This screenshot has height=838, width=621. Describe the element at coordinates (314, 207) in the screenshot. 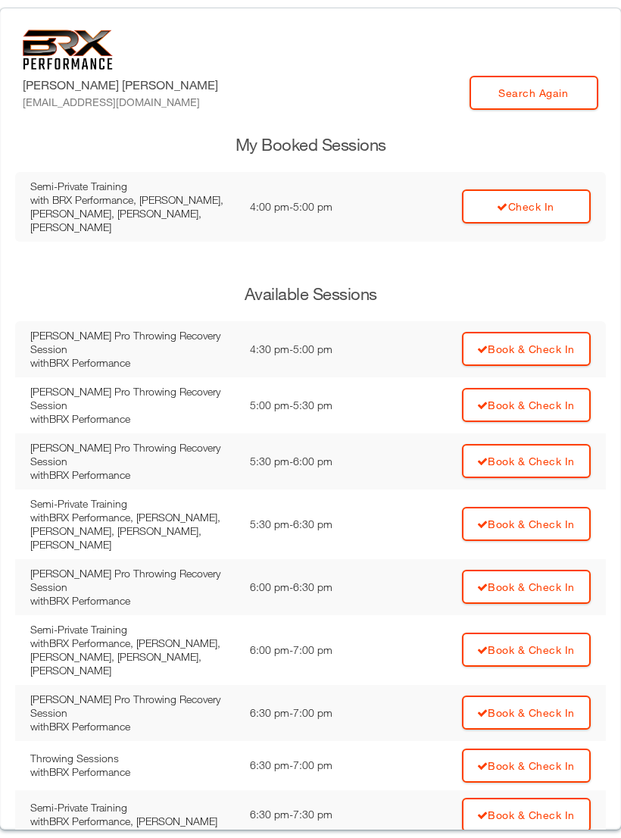

I see `td: 4:00 pm - 5:00 pm` at that location.